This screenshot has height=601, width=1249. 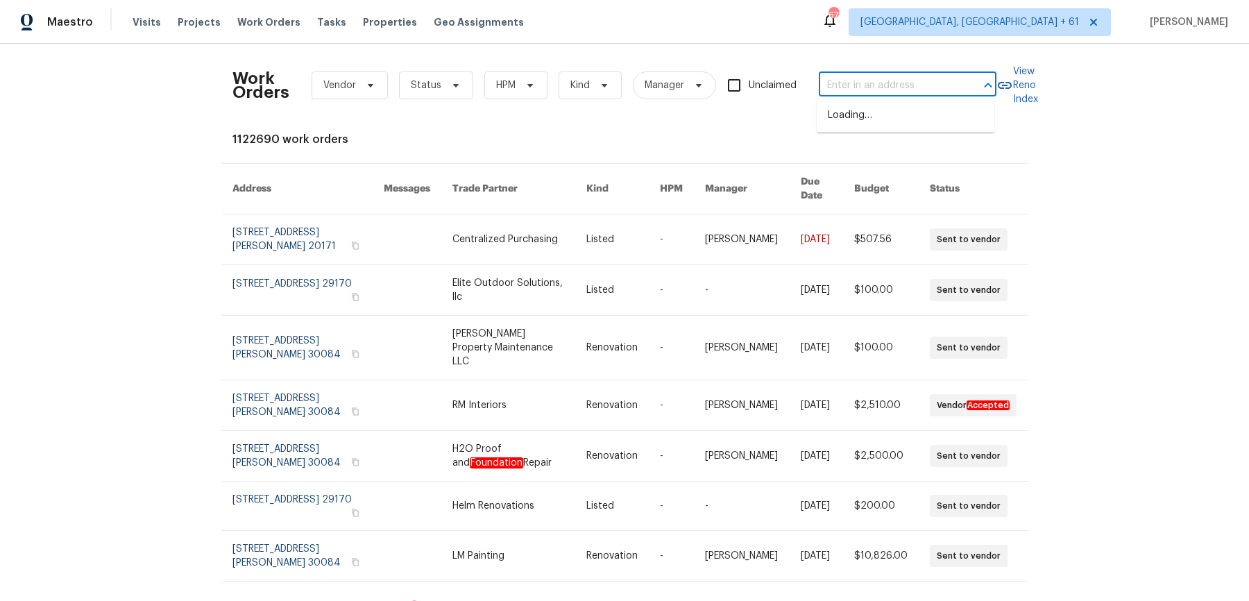 I want to click on span: HPM, so click(x=506, y=85).